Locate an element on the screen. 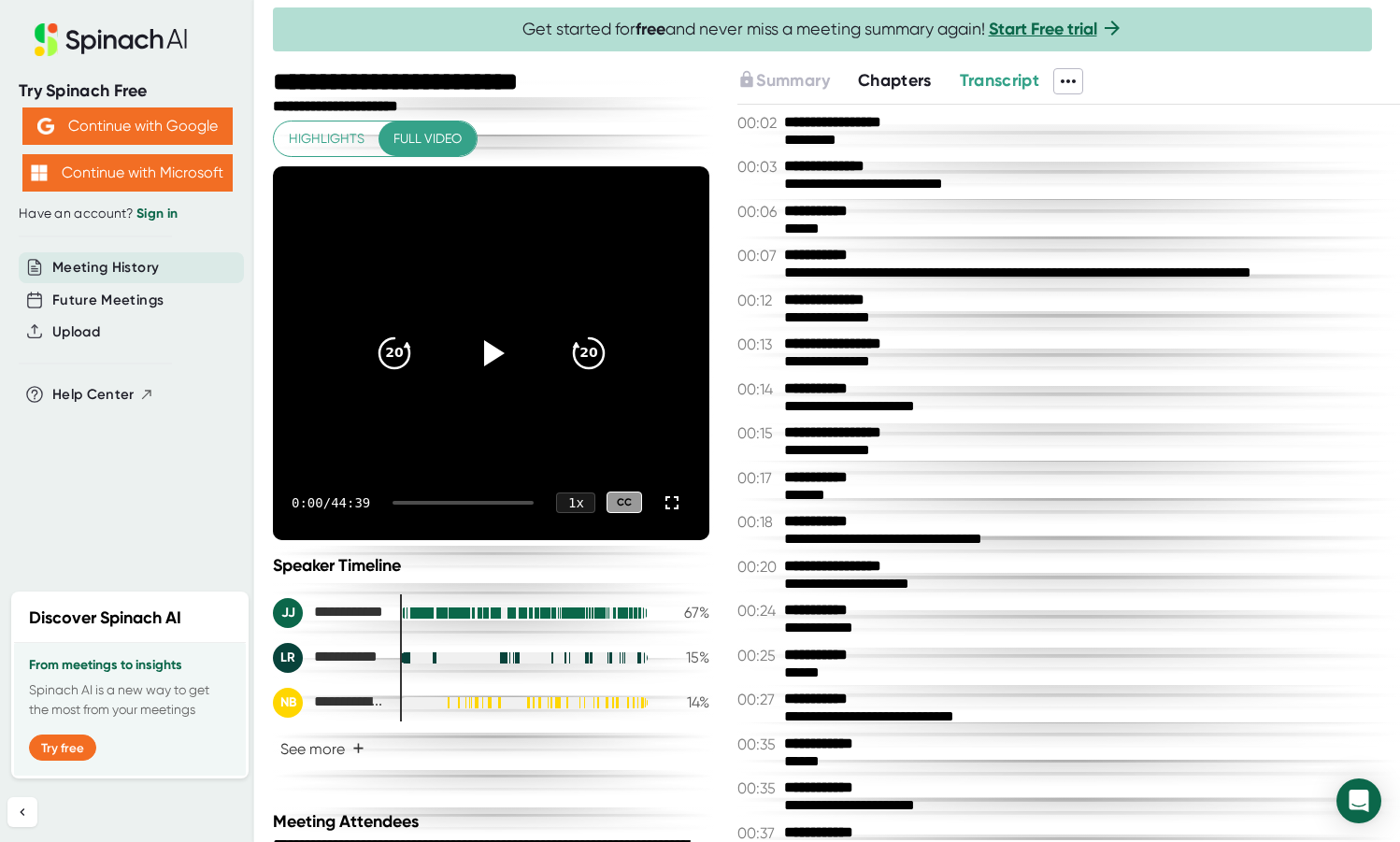 This screenshot has width=1400, height=842. a: Start Free trial is located at coordinates (1043, 29).